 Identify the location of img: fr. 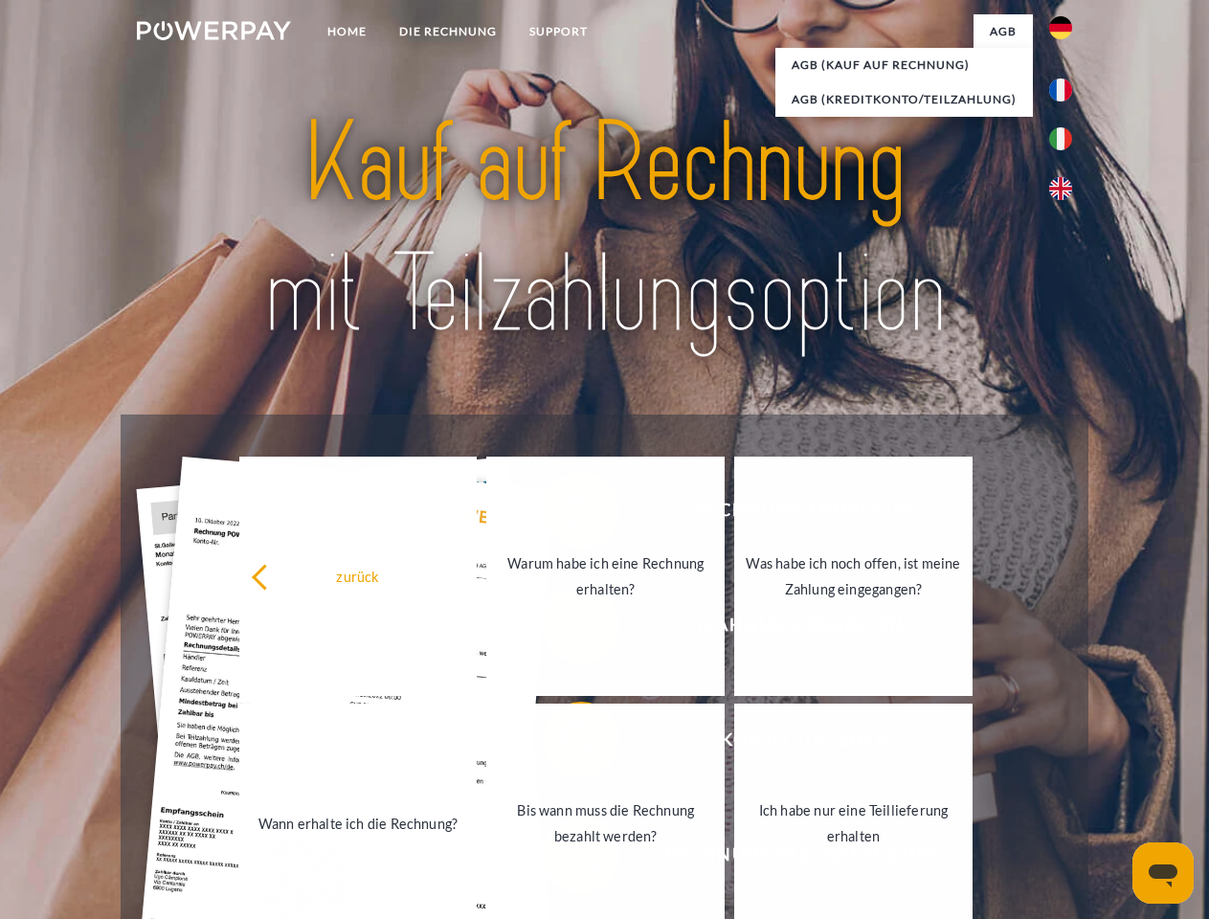
(1061, 90).